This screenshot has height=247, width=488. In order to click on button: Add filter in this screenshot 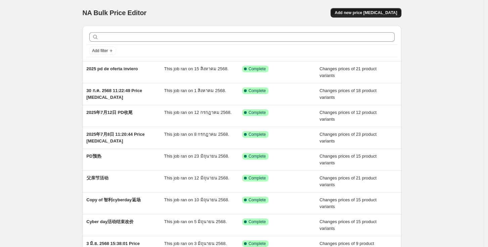, I will do `click(103, 51)`.